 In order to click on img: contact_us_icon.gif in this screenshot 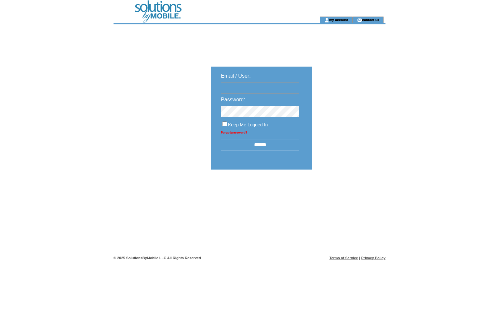, I will do `click(359, 20)`.